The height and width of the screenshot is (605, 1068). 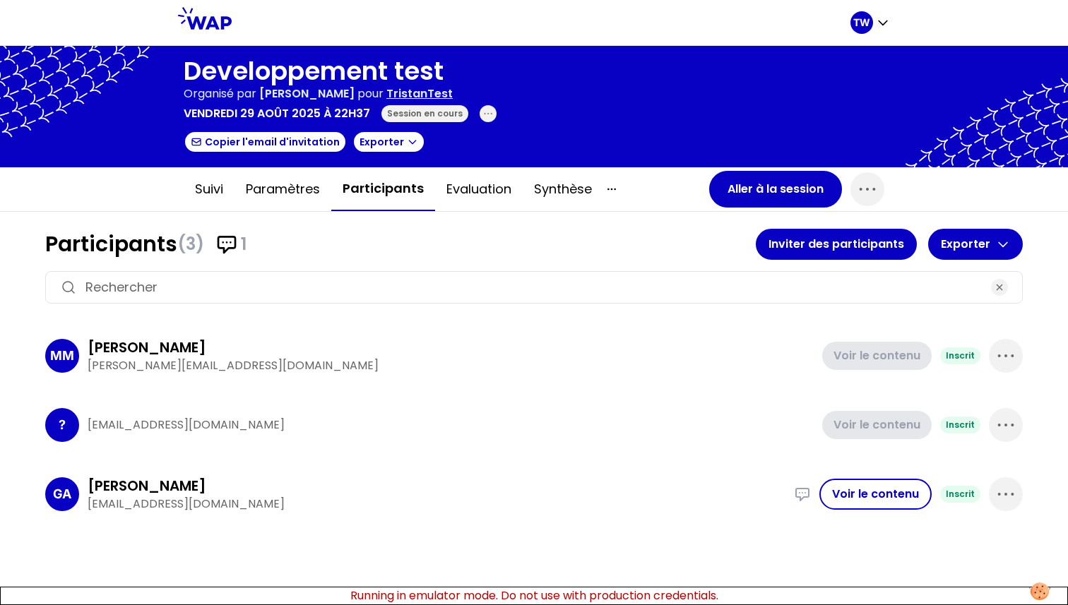 What do you see at coordinates (282, 189) in the screenshot?
I see `button: Paramètres` at bounding box center [282, 189].